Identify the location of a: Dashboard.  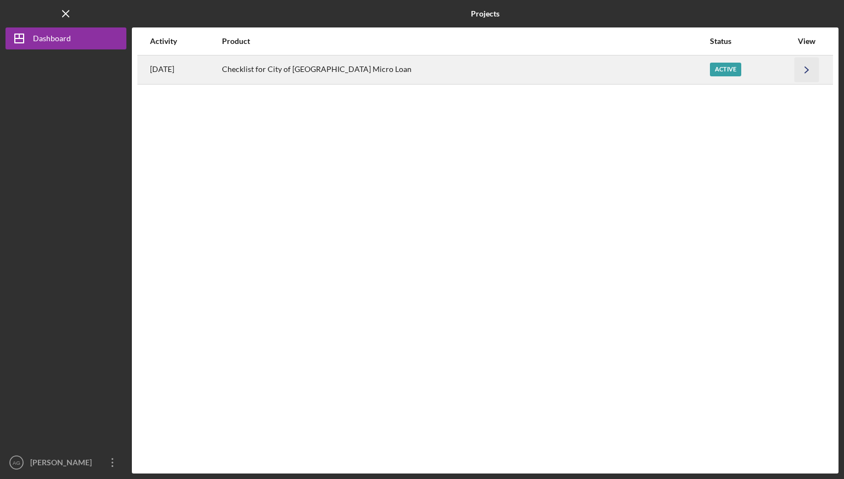
(66, 38).